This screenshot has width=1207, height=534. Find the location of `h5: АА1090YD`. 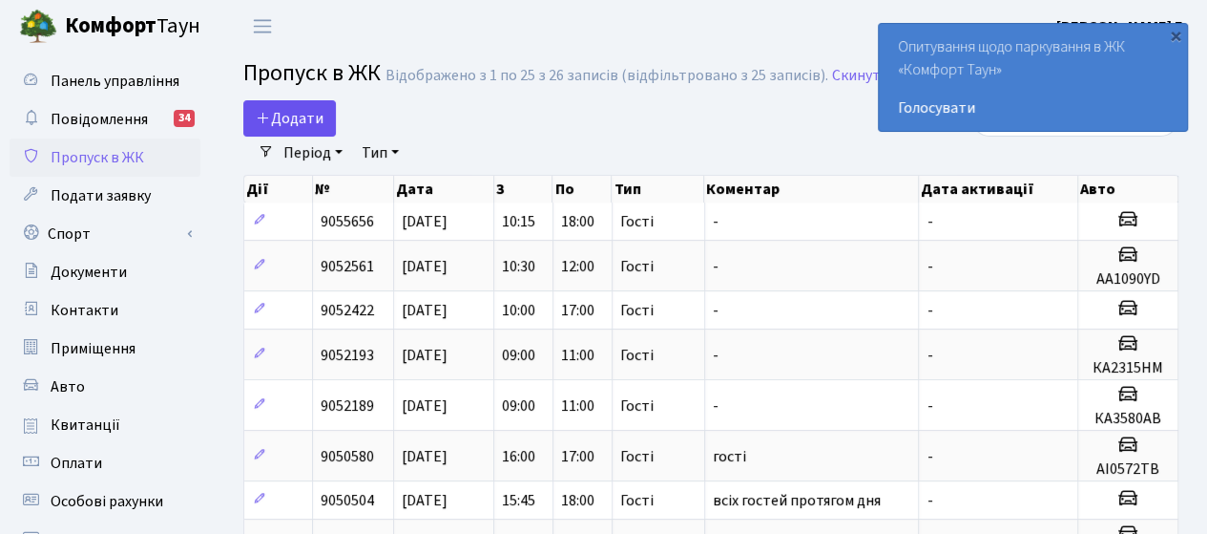

h5: АА1090YD is located at coordinates (1128, 279).